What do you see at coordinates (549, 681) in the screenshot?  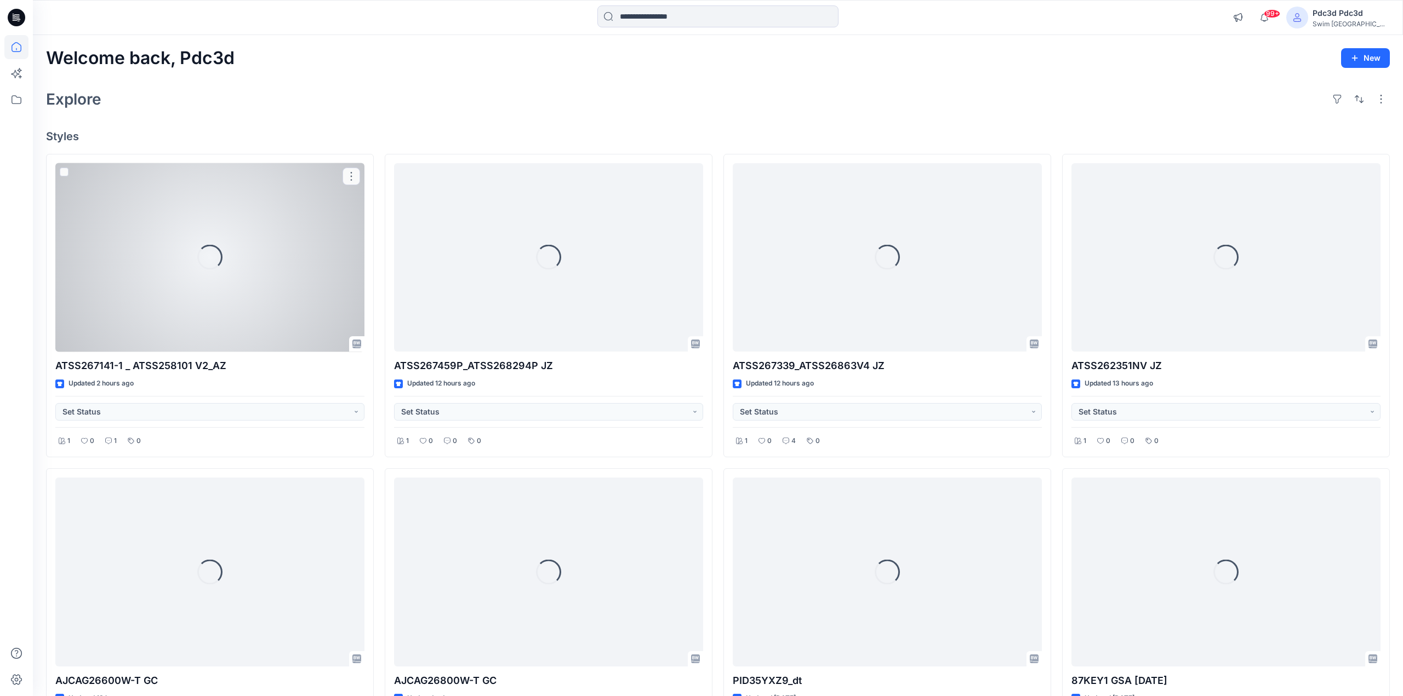 I see `p: AJCAG26800W-T GC` at bounding box center [549, 681].